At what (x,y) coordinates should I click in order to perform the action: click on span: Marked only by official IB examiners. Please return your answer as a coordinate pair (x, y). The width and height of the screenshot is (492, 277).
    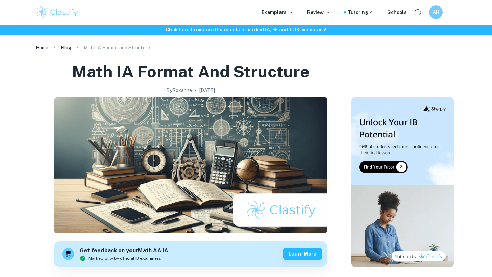
    Looking at the image, I should click on (125, 258).